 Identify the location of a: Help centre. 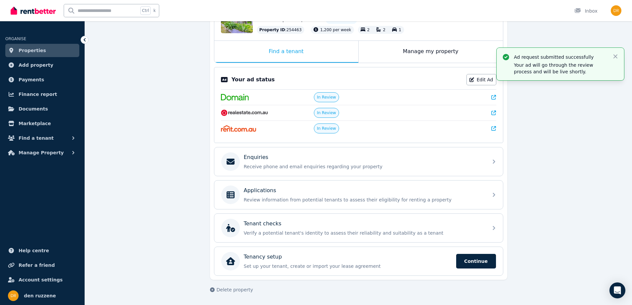
(42, 250).